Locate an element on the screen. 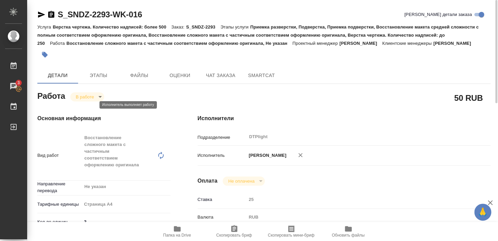 The height and width of the screenshot is (241, 498). button: Скопировать бриф is located at coordinates (234, 231).